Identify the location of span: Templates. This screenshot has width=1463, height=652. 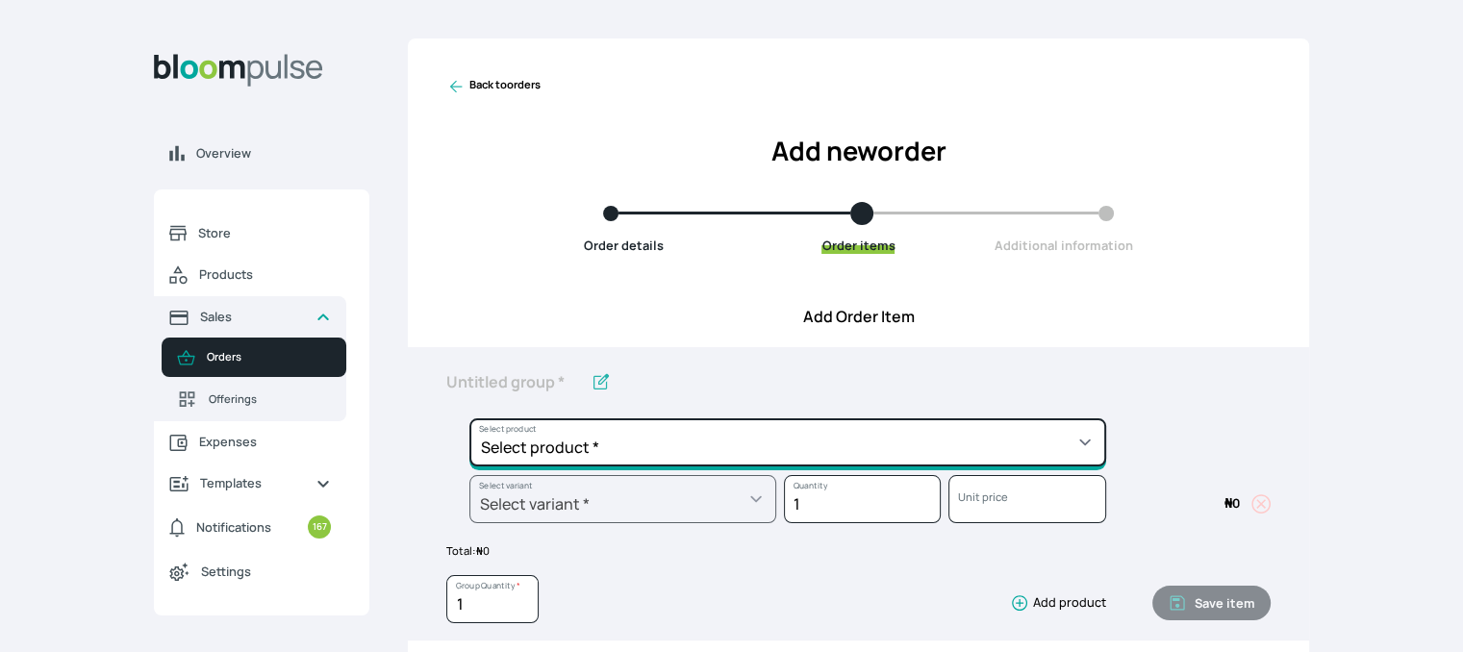
(250, 483).